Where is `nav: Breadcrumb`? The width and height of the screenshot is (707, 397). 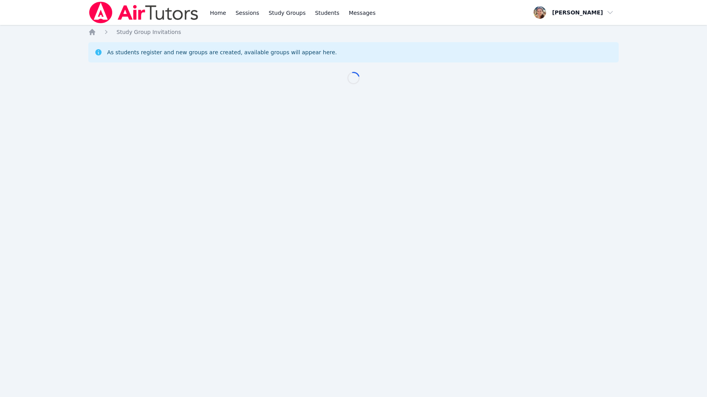
nav: Breadcrumb is located at coordinates (353, 32).